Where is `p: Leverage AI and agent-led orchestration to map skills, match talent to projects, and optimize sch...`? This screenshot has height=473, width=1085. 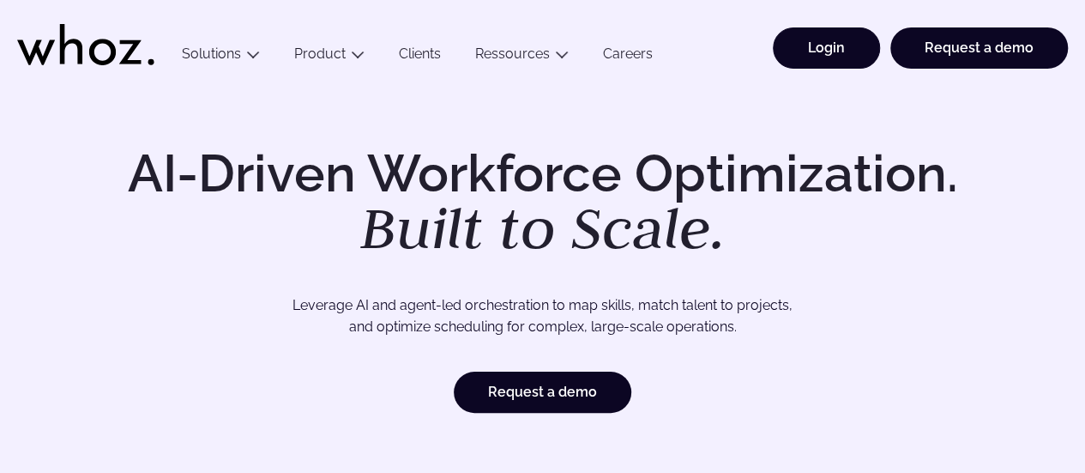 p: Leverage AI and agent-led orchestration to map skills, match talent to projects, and optimize sch... is located at coordinates (542, 316).